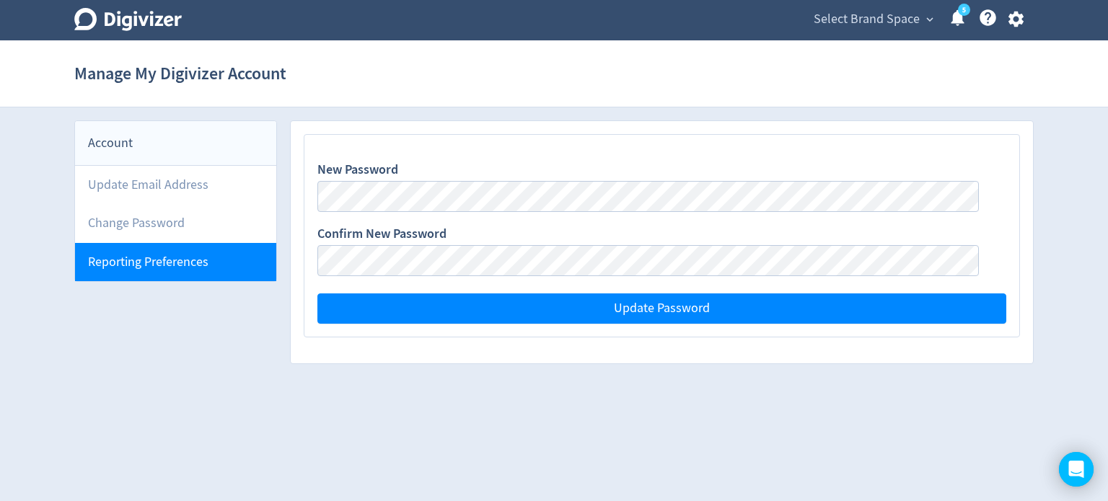  What do you see at coordinates (175, 144) in the screenshot?
I see `div: Account` at bounding box center [175, 144].